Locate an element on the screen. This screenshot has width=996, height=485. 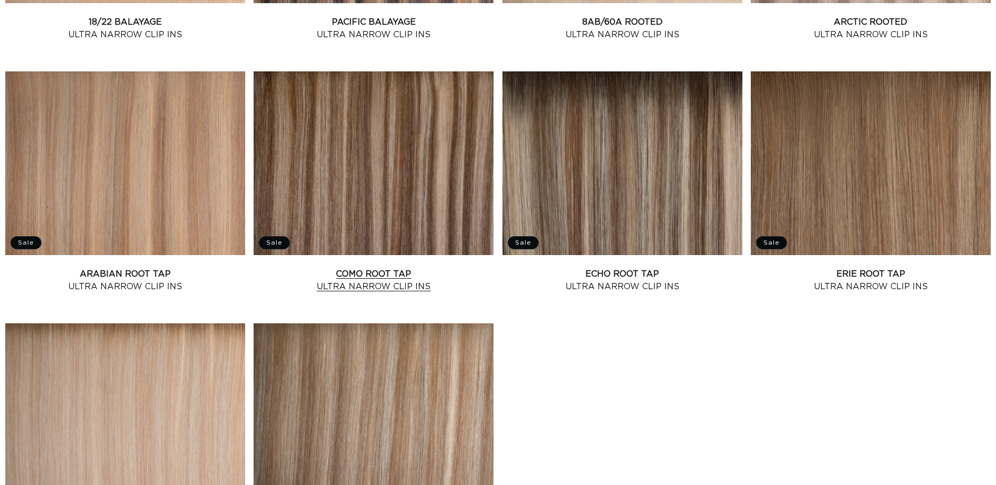
a: Erie Root Tap Ultra Narrow Clip Ins is located at coordinates (871, 280).